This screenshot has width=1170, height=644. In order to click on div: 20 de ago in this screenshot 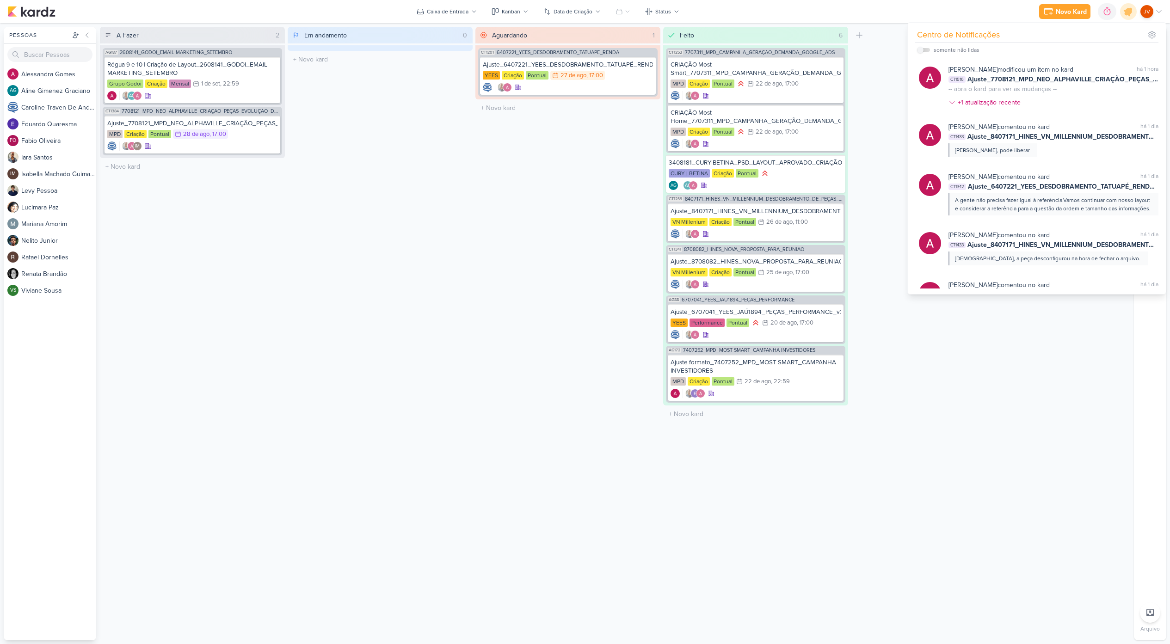, I will do `click(783, 323)`.